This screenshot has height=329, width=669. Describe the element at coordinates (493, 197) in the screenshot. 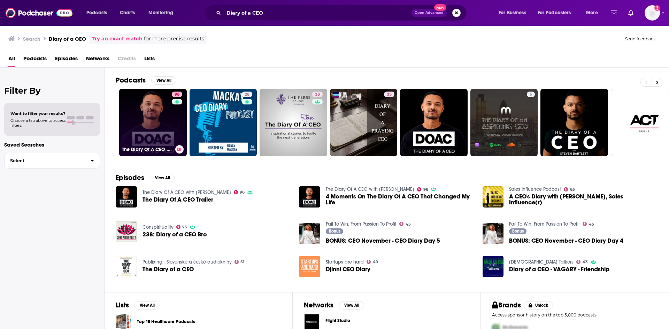

I see `img: A CEO's Diary with Brandon Bornancin, Sales Influence(r)` at that location.